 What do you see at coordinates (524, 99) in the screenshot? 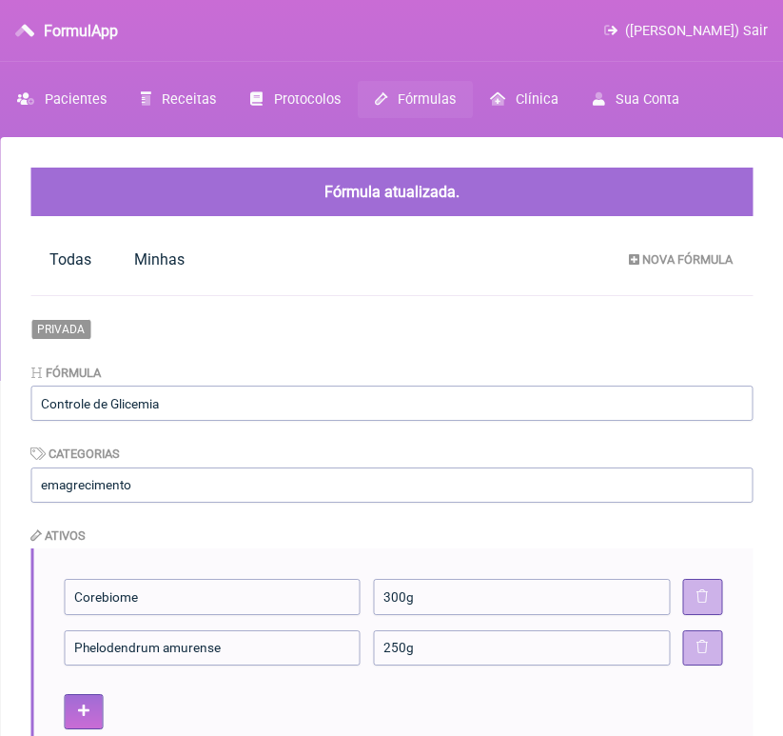
I see `a: Clínica` at bounding box center [524, 99].